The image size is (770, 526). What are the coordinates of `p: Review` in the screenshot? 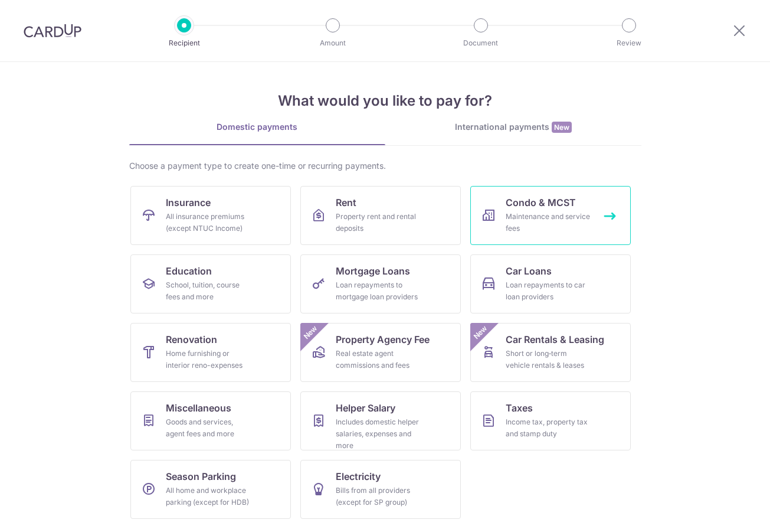 It's located at (629, 43).